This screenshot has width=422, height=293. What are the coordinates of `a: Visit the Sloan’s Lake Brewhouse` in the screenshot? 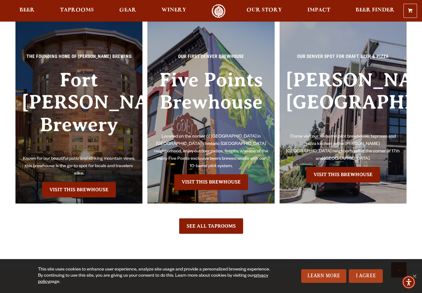 It's located at (343, 175).